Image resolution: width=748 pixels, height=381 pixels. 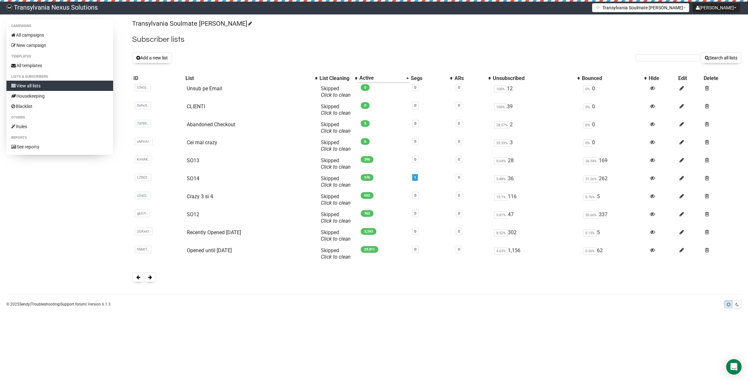 What do you see at coordinates (369, 249) in the screenshot?
I see `span: 23,811` at bounding box center [369, 249].